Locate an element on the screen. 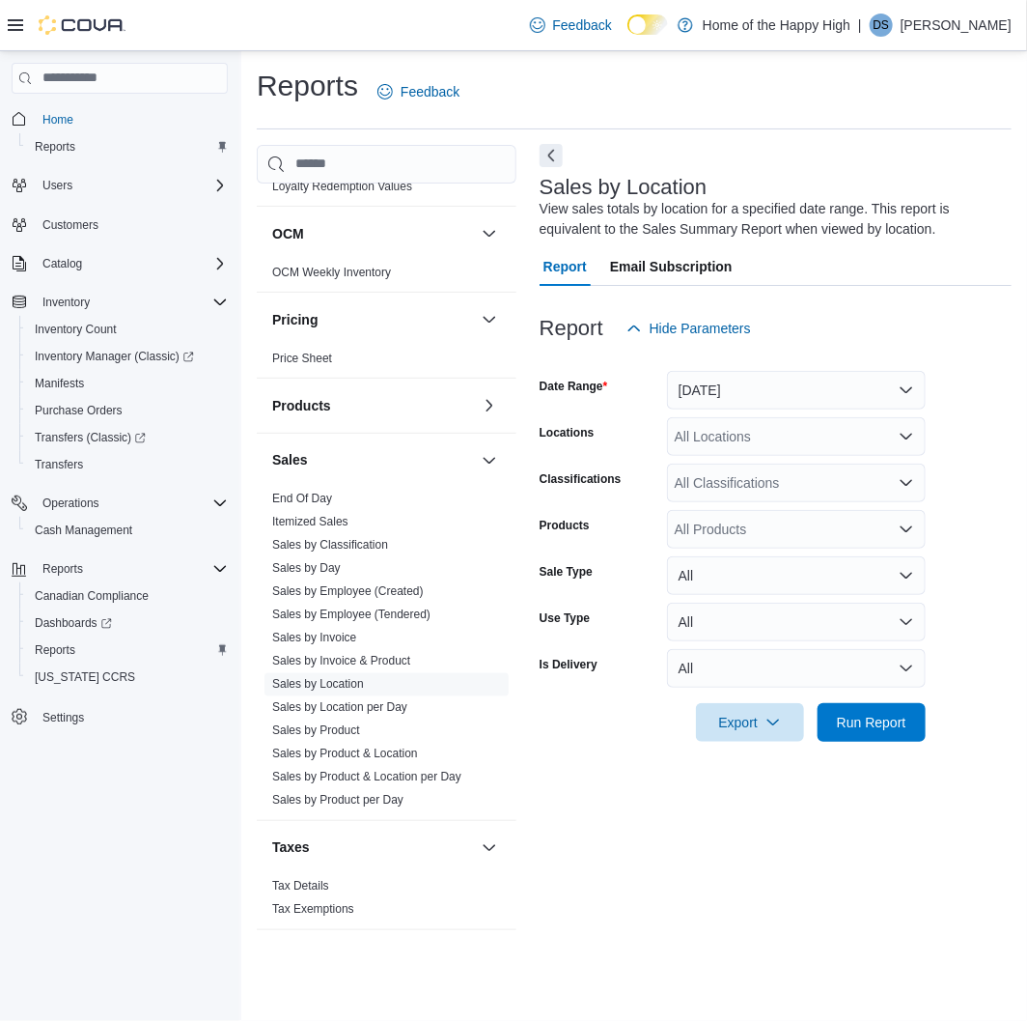 This screenshot has width=1027, height=1021. span: Sales by Product & Location is located at coordinates (345, 754).